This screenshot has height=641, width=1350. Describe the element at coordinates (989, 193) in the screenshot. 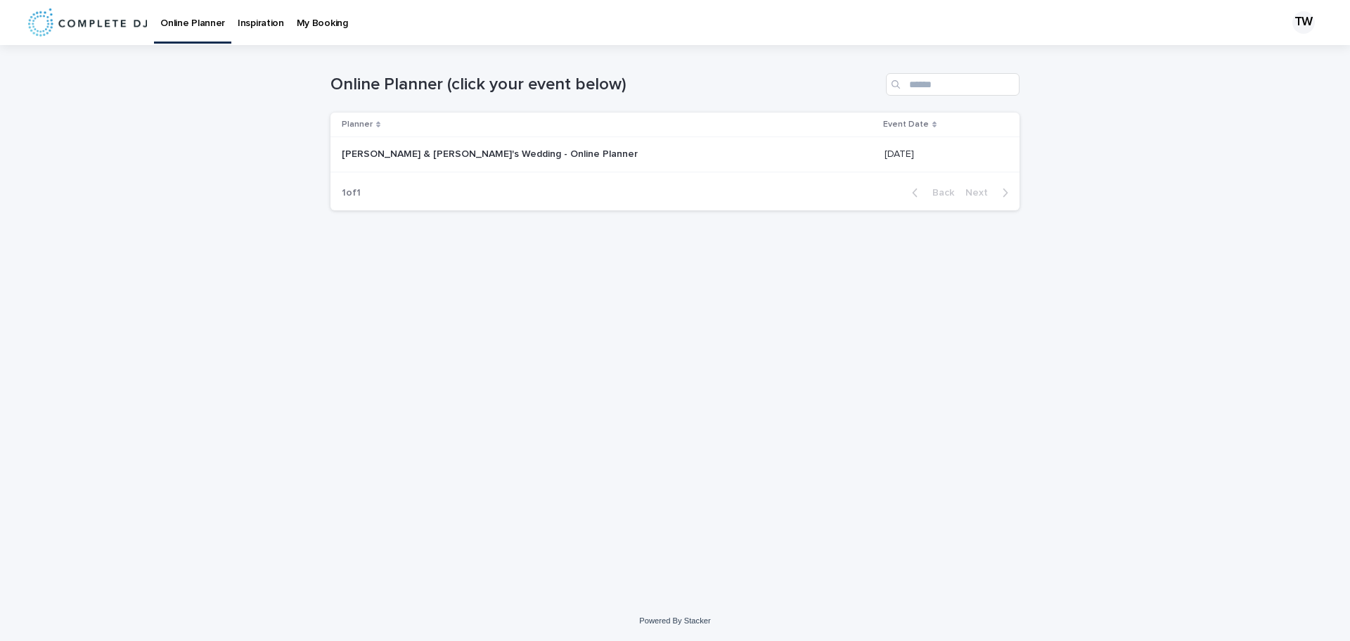

I see `button: Next` at that location.